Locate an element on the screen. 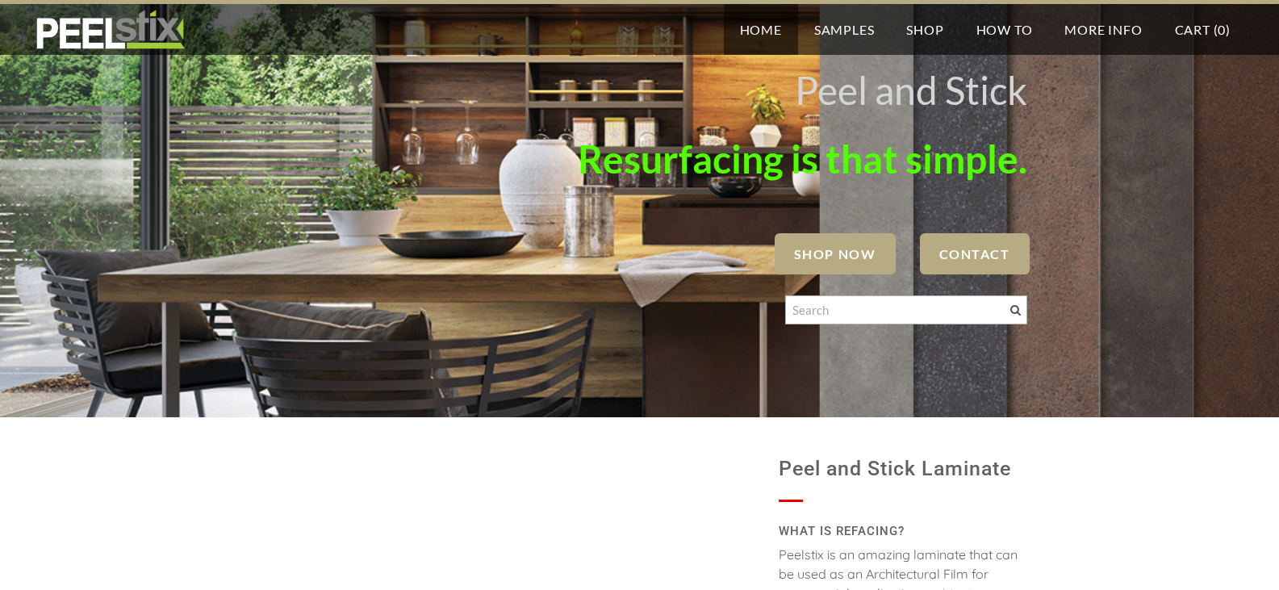 This screenshot has width=1279, height=590. h1: Peel and Stick Laminate is located at coordinates (903, 469).